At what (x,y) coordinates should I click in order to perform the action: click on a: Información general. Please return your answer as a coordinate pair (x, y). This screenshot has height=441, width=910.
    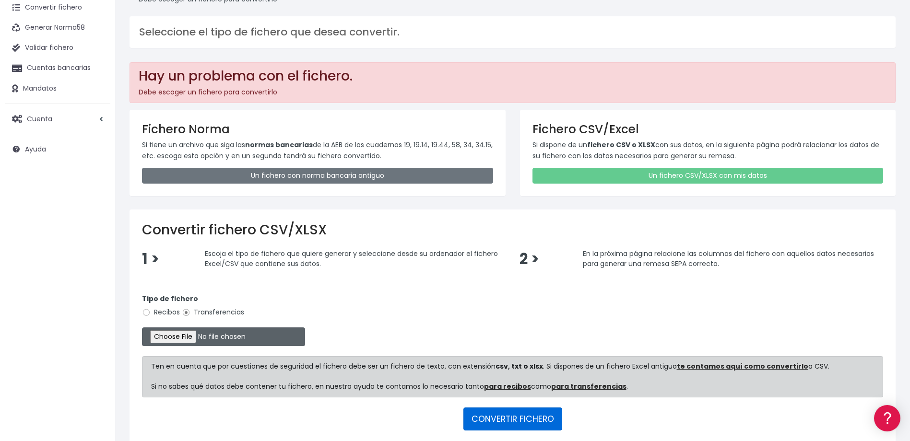
    Looking at the image, I should click on (96, 89).